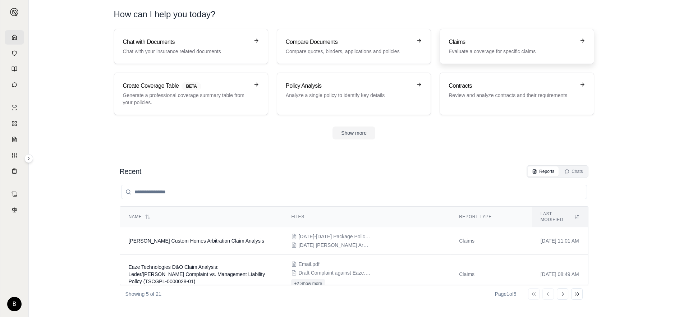 The image size is (679, 317). Describe the element at coordinates (517, 94) in the screenshot. I see `a: ContractsReview and analyze contracts and their requirements` at that location.